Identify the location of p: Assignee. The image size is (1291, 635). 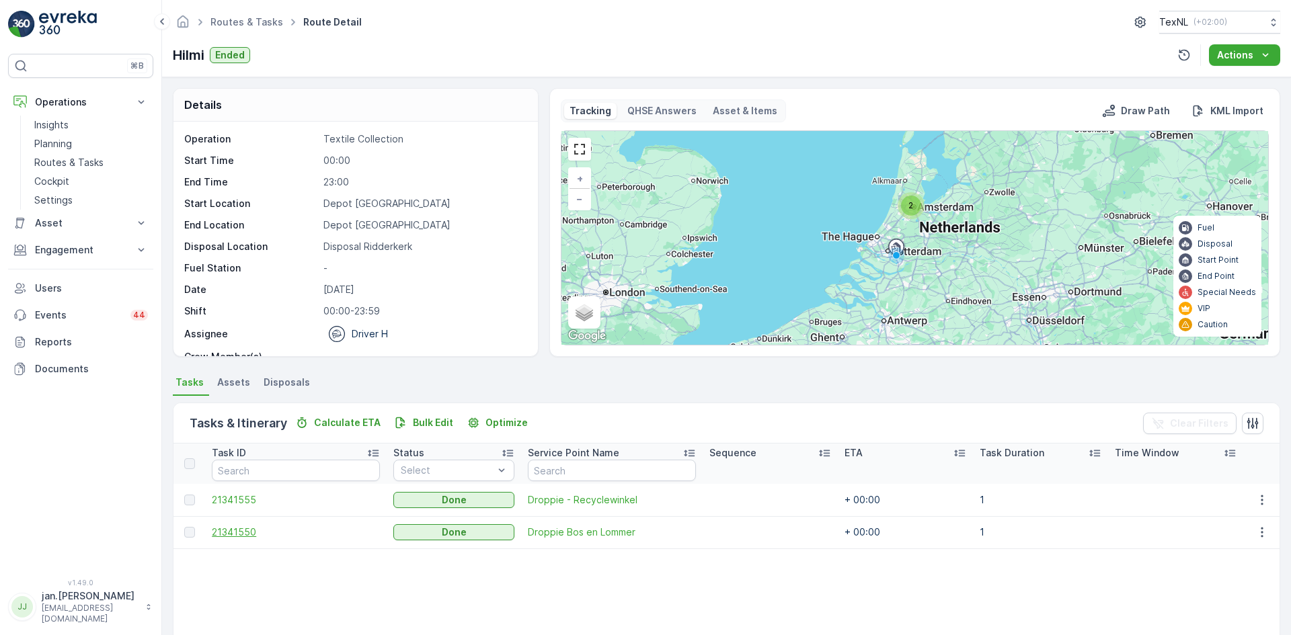
(206, 334).